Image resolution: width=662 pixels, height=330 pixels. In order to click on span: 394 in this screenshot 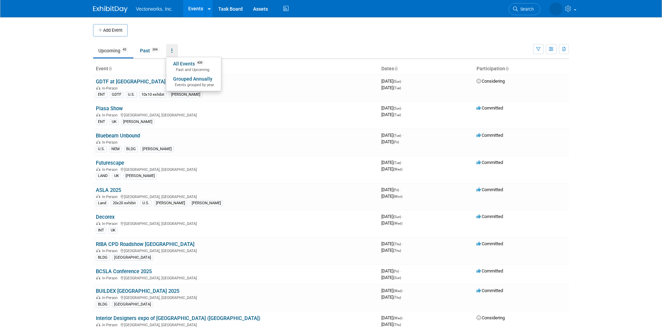, I will do `click(155, 50)`.